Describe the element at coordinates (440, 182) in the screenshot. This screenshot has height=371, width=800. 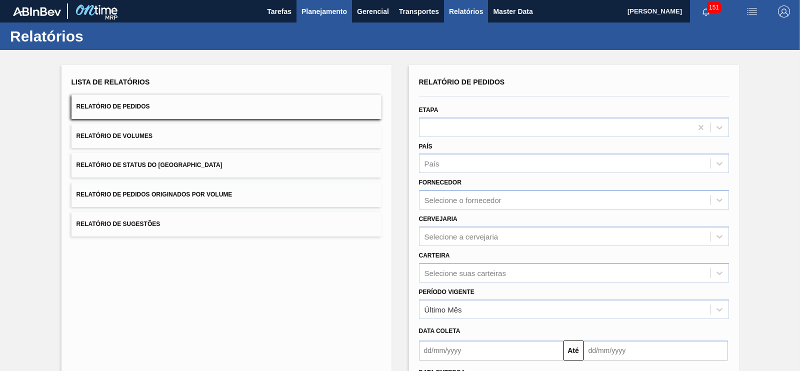
I see `label: Fornecedor` at that location.